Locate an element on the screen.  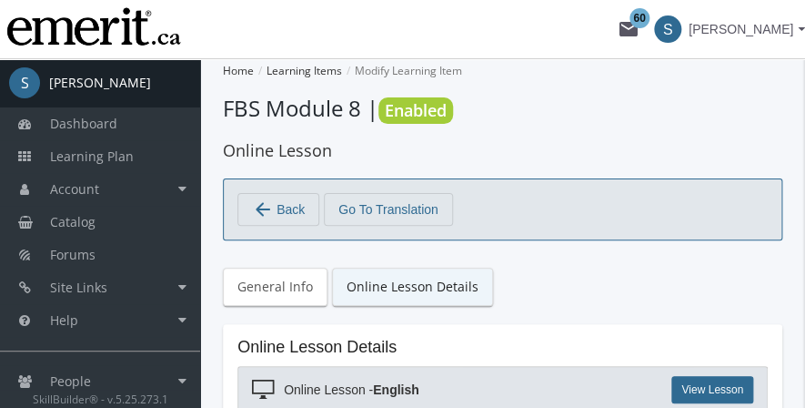
a: View Lesson is located at coordinates (713, 390).